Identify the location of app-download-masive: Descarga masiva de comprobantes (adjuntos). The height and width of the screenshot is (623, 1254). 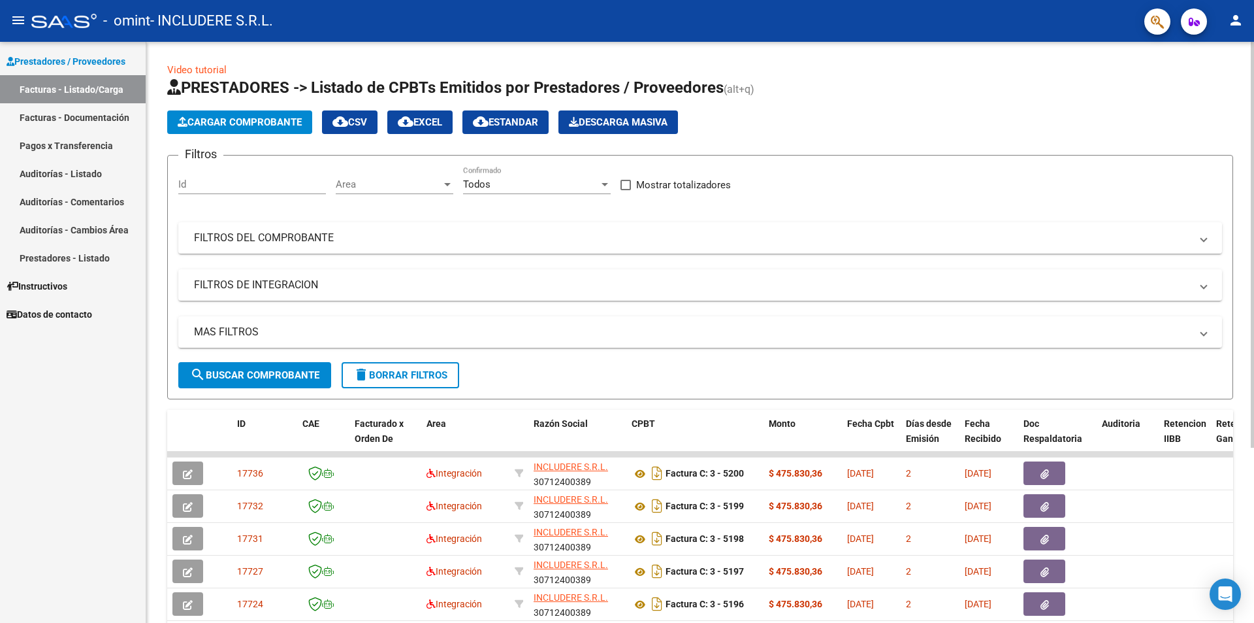
(618, 122).